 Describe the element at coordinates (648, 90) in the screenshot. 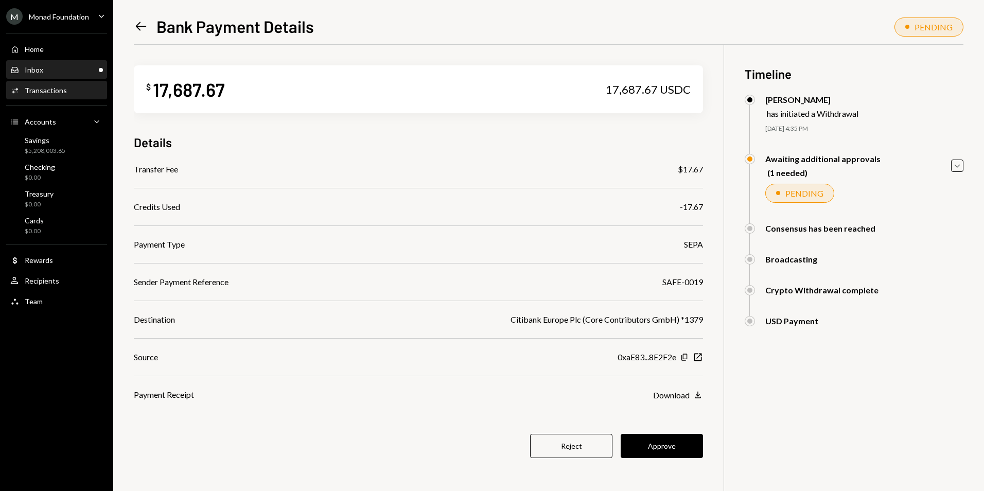

I see `div: 17,687.67 USDC` at that location.